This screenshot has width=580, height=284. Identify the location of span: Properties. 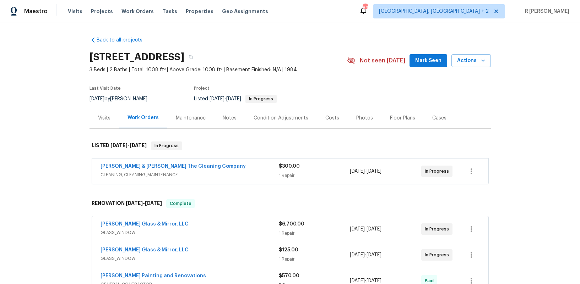
(199, 11).